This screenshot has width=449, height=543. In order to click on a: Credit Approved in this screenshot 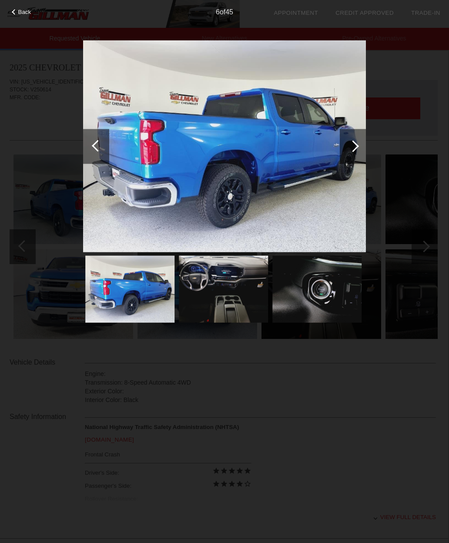, I will do `click(364, 13)`.